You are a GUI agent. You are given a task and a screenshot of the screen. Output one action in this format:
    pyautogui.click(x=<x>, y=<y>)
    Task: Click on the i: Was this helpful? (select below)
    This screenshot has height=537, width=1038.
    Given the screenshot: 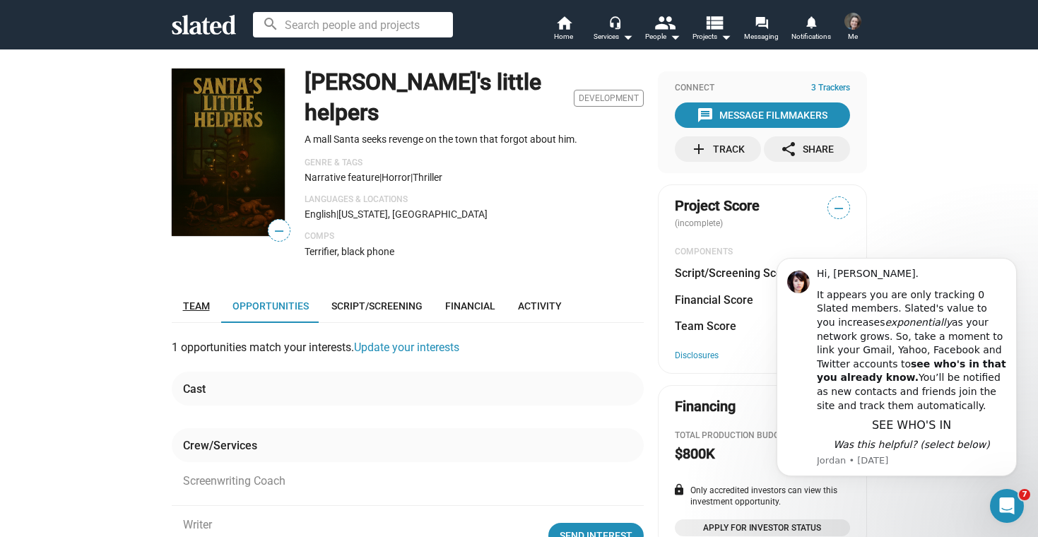 What is the action you would take?
    pyautogui.click(x=155, y=204)
    